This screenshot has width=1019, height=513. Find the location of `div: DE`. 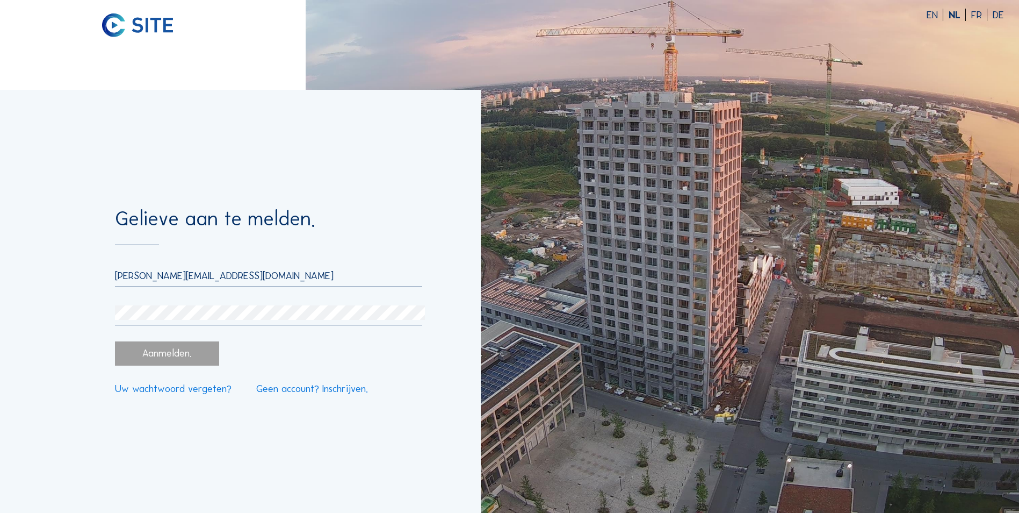

div: DE is located at coordinates (998, 15).